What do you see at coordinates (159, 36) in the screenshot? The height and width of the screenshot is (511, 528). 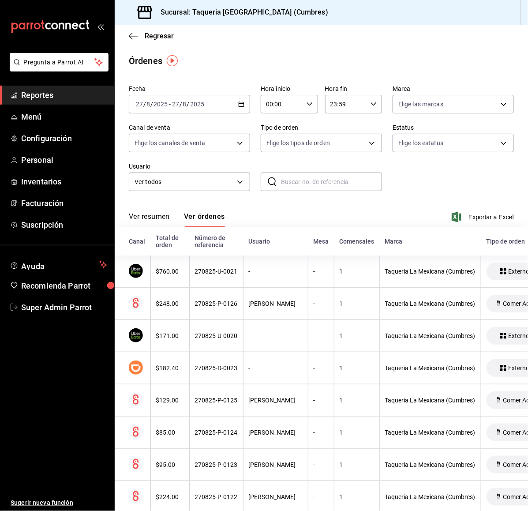 I see `span: Regresar` at bounding box center [159, 36].